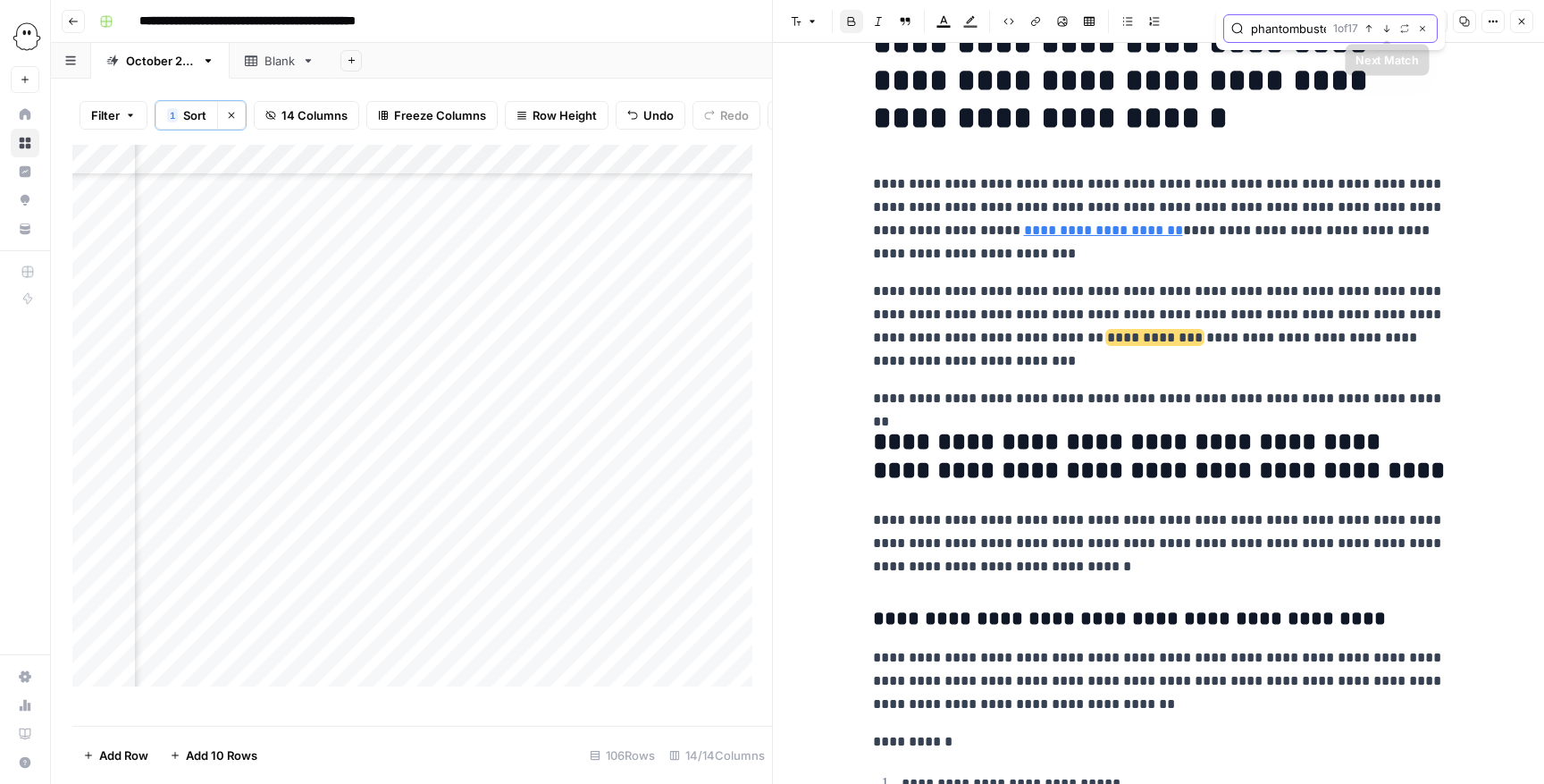 This screenshot has height=784, width=1544. What do you see at coordinates (432, 115) in the screenshot?
I see `button: Freeze Columns` at bounding box center [432, 115].